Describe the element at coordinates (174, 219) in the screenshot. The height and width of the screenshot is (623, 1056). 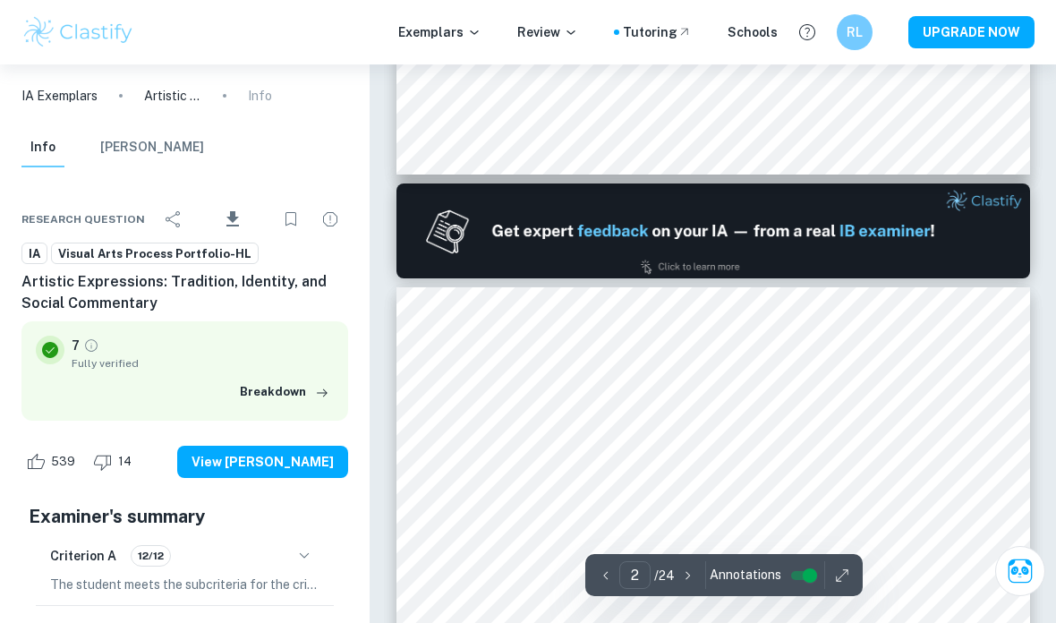
I see `div: Share` at that location.